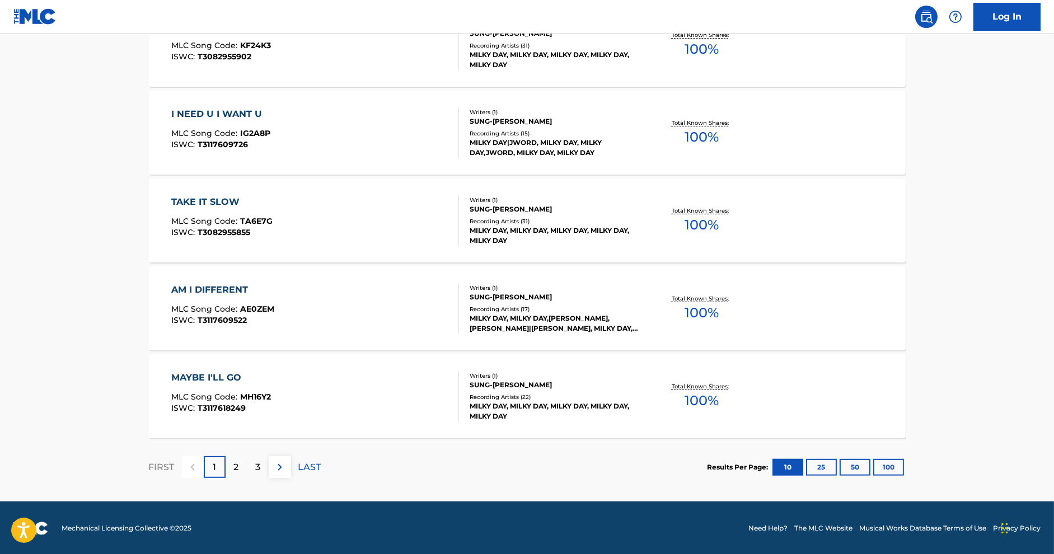 This screenshot has height=554, width=1054. What do you see at coordinates (256, 221) in the screenshot?
I see `span: TA6E7G` at bounding box center [256, 221].